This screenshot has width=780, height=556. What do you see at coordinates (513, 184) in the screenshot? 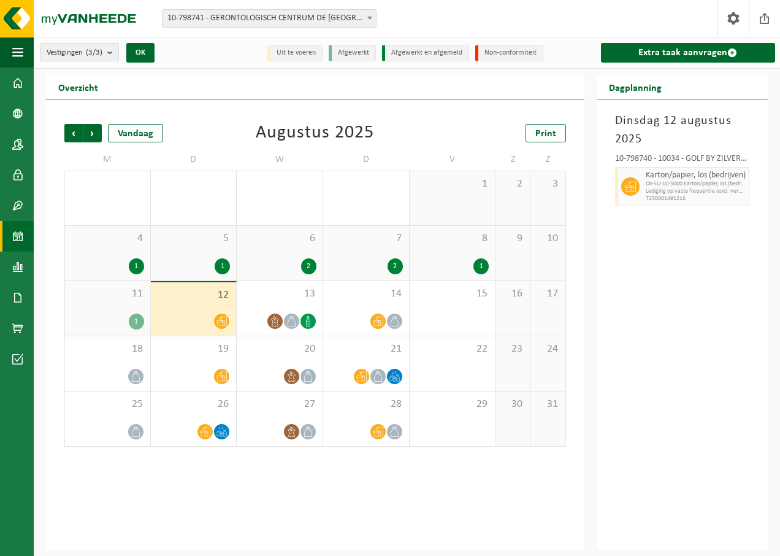
I see `span: 2` at bounding box center [513, 184].